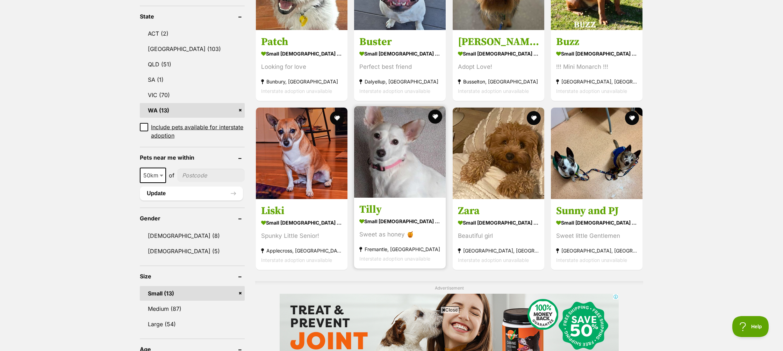 This screenshot has height=351, width=783. What do you see at coordinates (79, 66) in the screenshot?
I see `img: https://img.kwcdn.com/product/fancy/59951bc8-585d-4478-a2be-0ab4fb4da803.jpg?imageMogr2/strip/siz...` at bounding box center [79, 66].